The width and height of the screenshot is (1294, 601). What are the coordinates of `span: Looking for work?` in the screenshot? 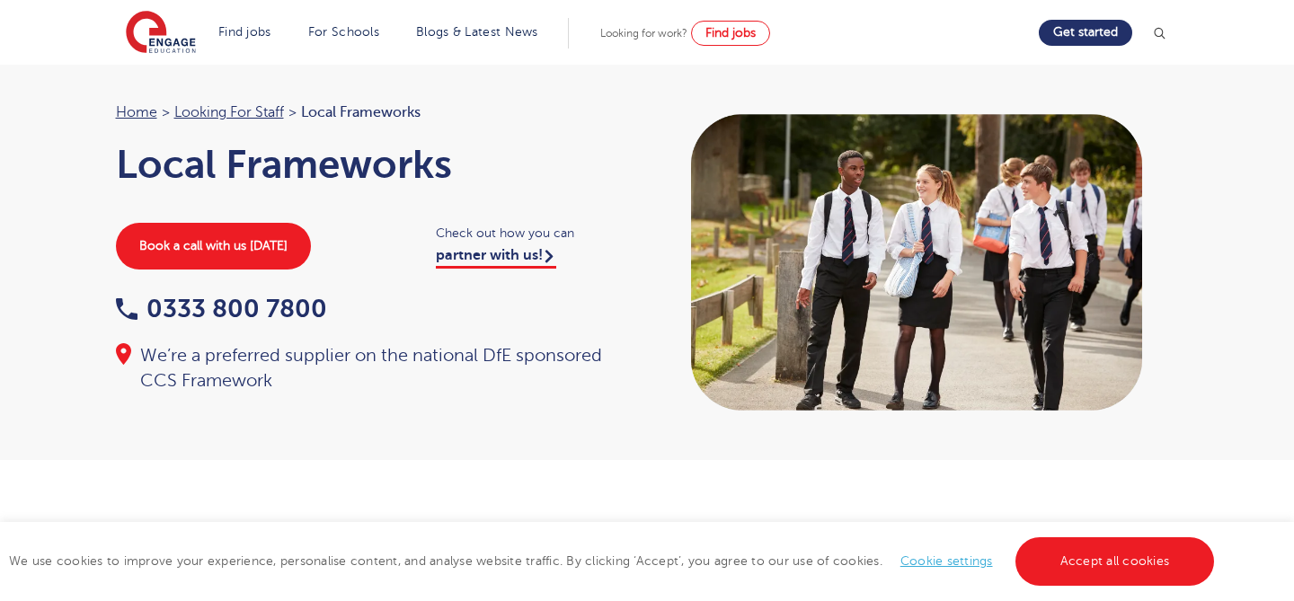 It's located at (644, 33).